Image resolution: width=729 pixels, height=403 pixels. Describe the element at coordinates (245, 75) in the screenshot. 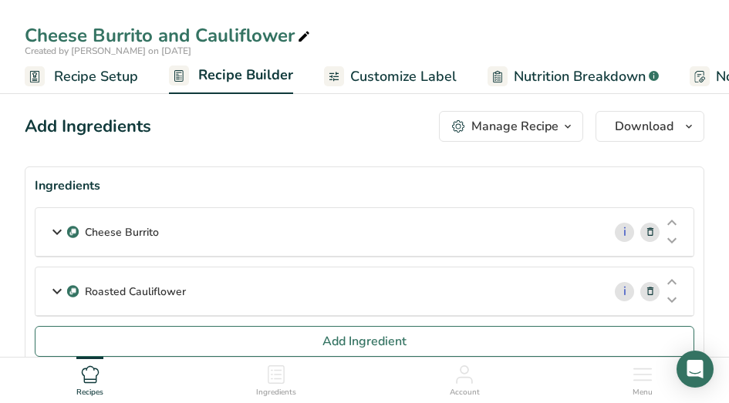

I see `span: Recipe Builder` at that location.